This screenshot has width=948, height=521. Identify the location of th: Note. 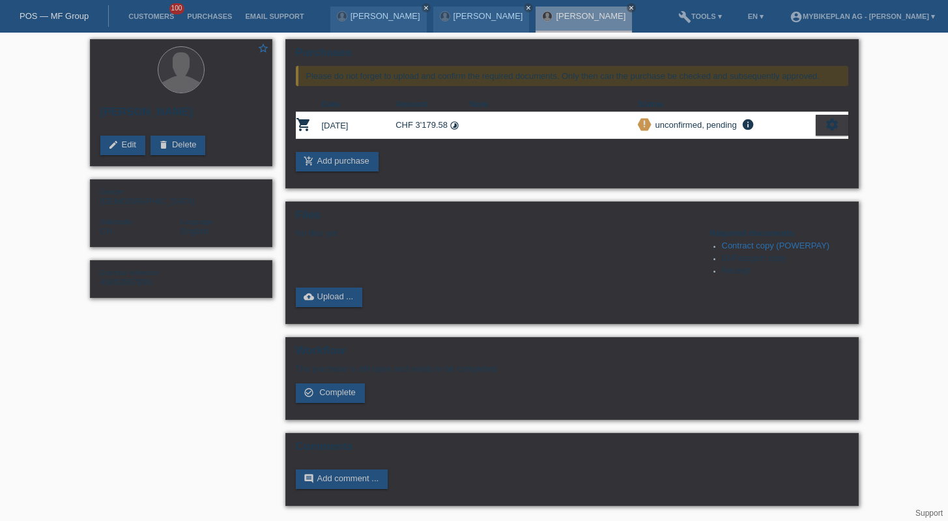
(554, 104).